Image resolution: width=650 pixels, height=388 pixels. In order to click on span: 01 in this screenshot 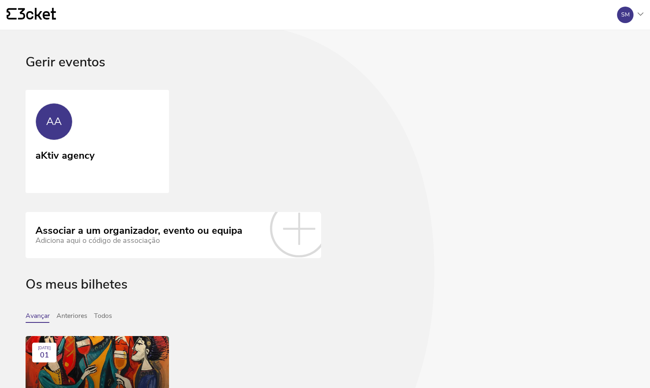, I will do `click(45, 355)`.